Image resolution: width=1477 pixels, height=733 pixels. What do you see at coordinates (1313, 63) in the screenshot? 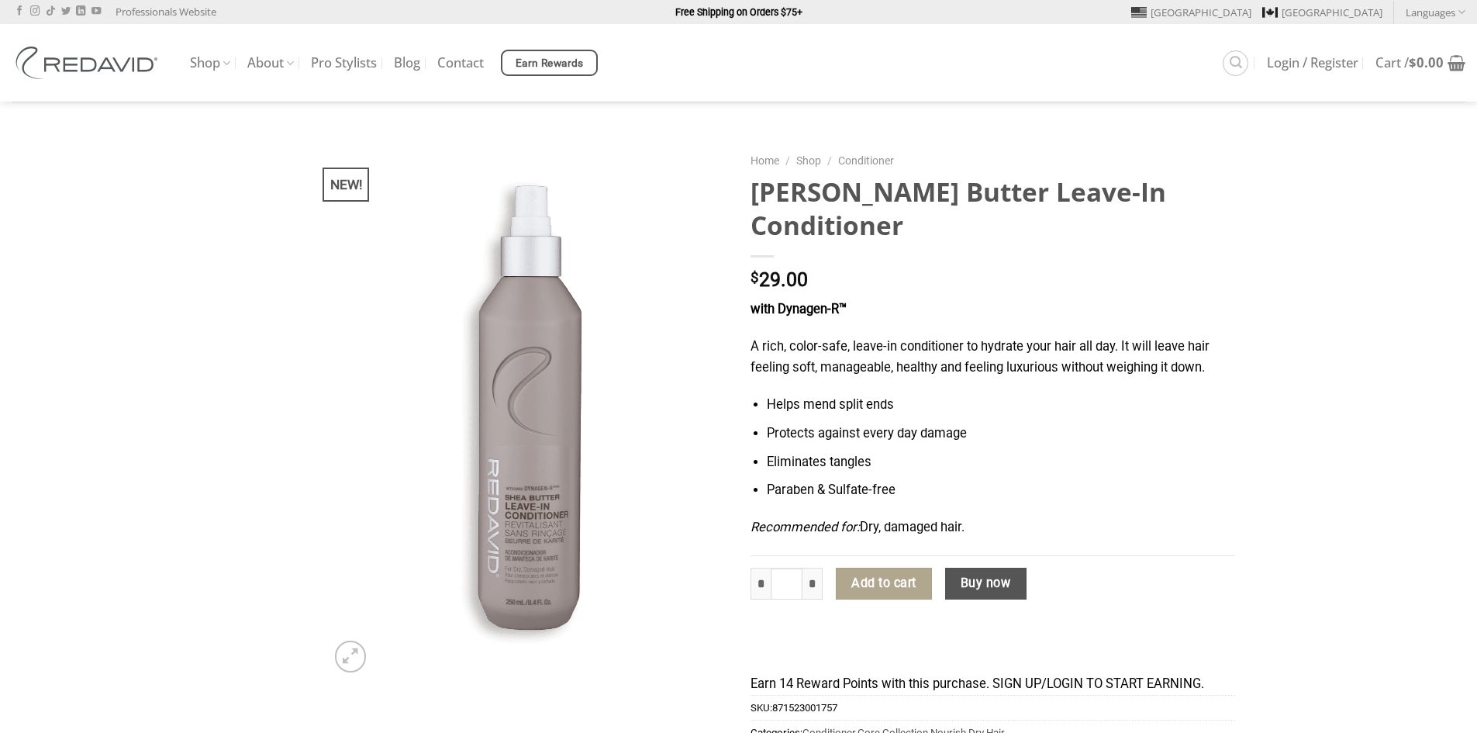
I see `span: Login / Register` at bounding box center [1313, 63].